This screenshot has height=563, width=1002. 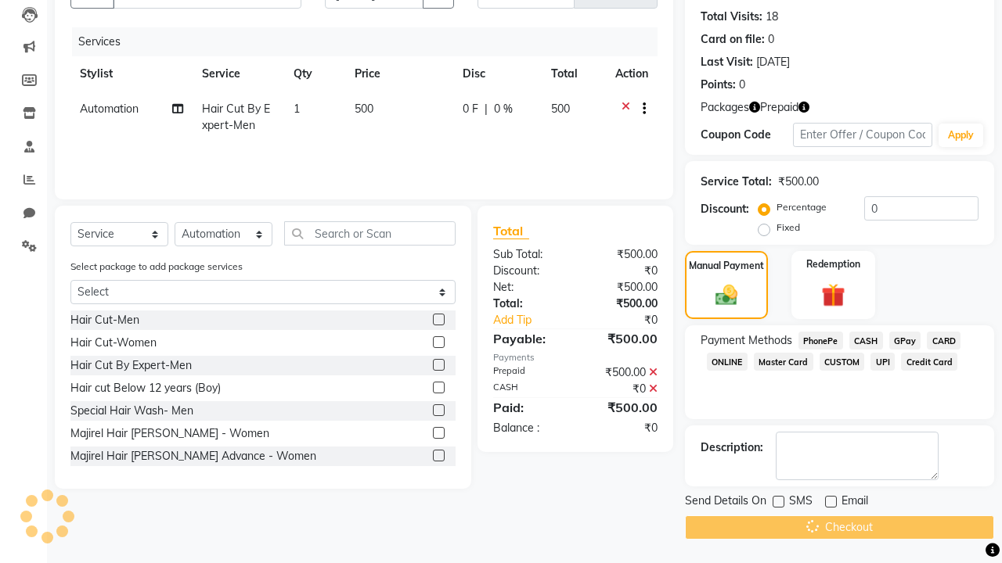 What do you see at coordinates (131, 74) in the screenshot?
I see `th: Stylist` at bounding box center [131, 74].